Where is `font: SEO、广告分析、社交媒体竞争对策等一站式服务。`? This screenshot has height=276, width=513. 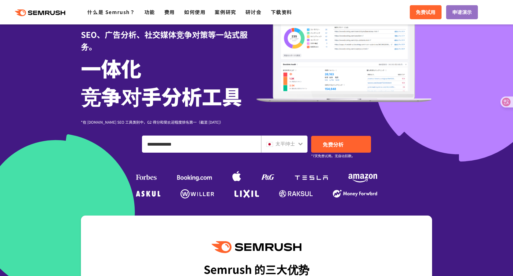 font: SEO、广告分析、社交媒体竞争对策等一站式服务。 is located at coordinates (164, 40).